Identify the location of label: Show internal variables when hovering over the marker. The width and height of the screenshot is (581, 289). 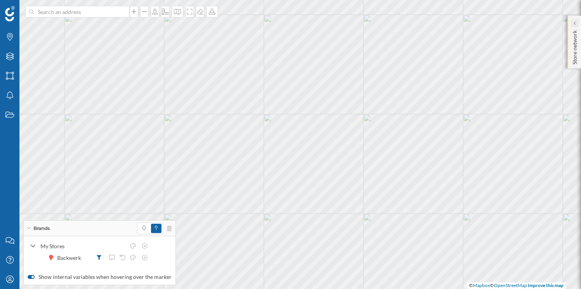
(100, 277).